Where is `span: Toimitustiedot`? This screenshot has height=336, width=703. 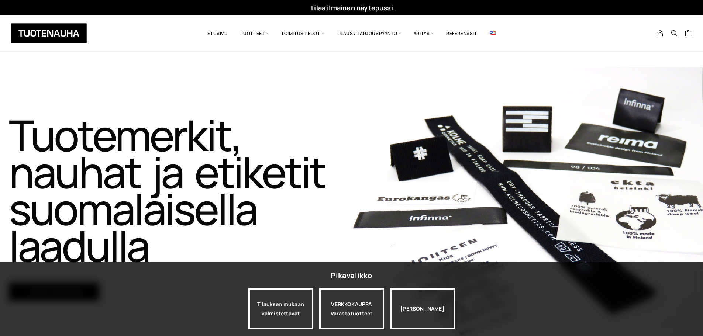 span: Toimitustiedot is located at coordinates (303, 33).